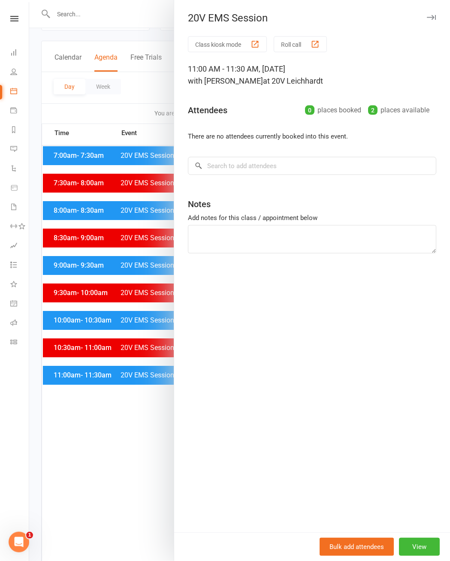 Image resolution: width=450 pixels, height=561 pixels. What do you see at coordinates (373, 110) in the screenshot?
I see `div: 2` at bounding box center [373, 110].